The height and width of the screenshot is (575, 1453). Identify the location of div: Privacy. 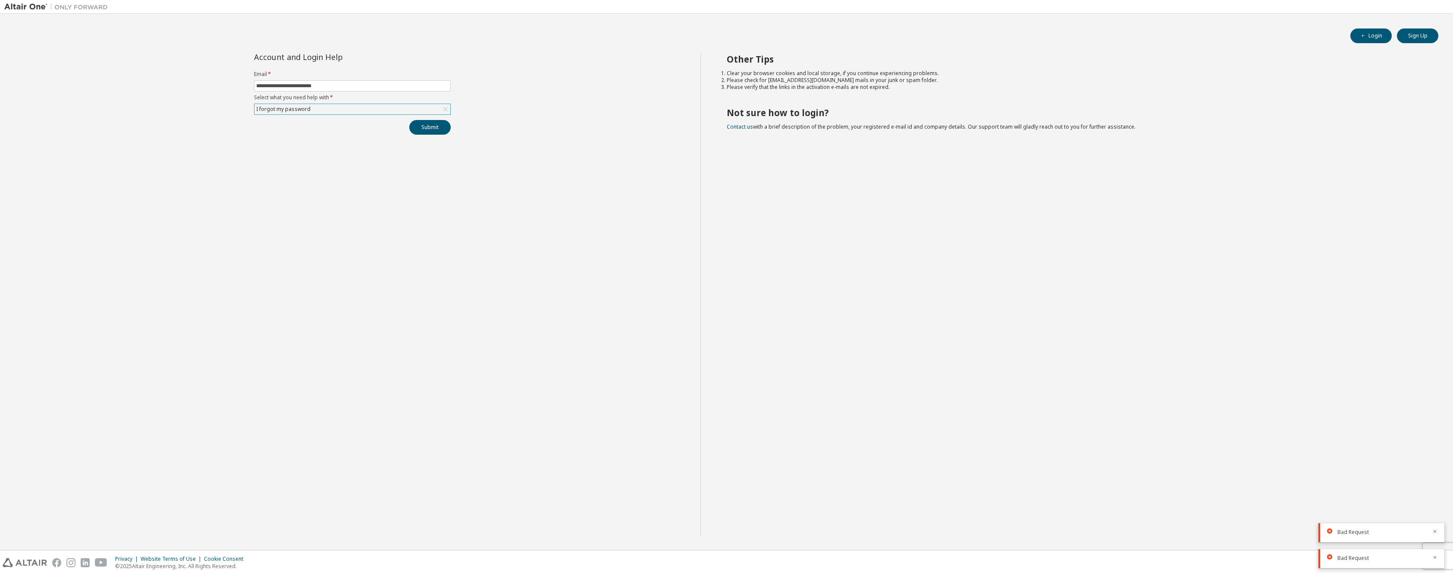
(128, 559).